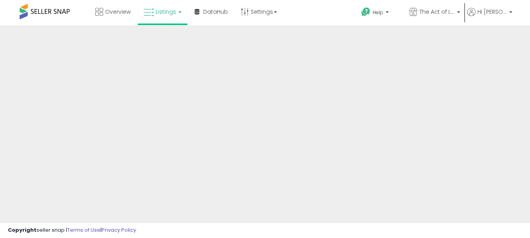  What do you see at coordinates (119, 230) in the screenshot?
I see `a: Privacy Policy` at bounding box center [119, 230].